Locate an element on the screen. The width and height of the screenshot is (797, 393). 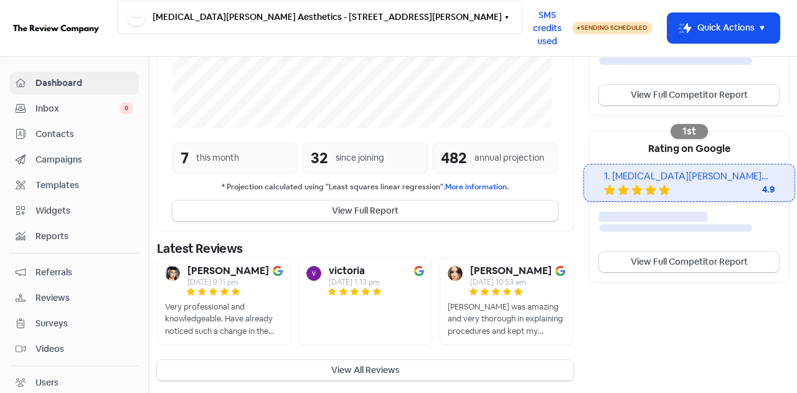
span: SMS credits used is located at coordinates (547, 28).